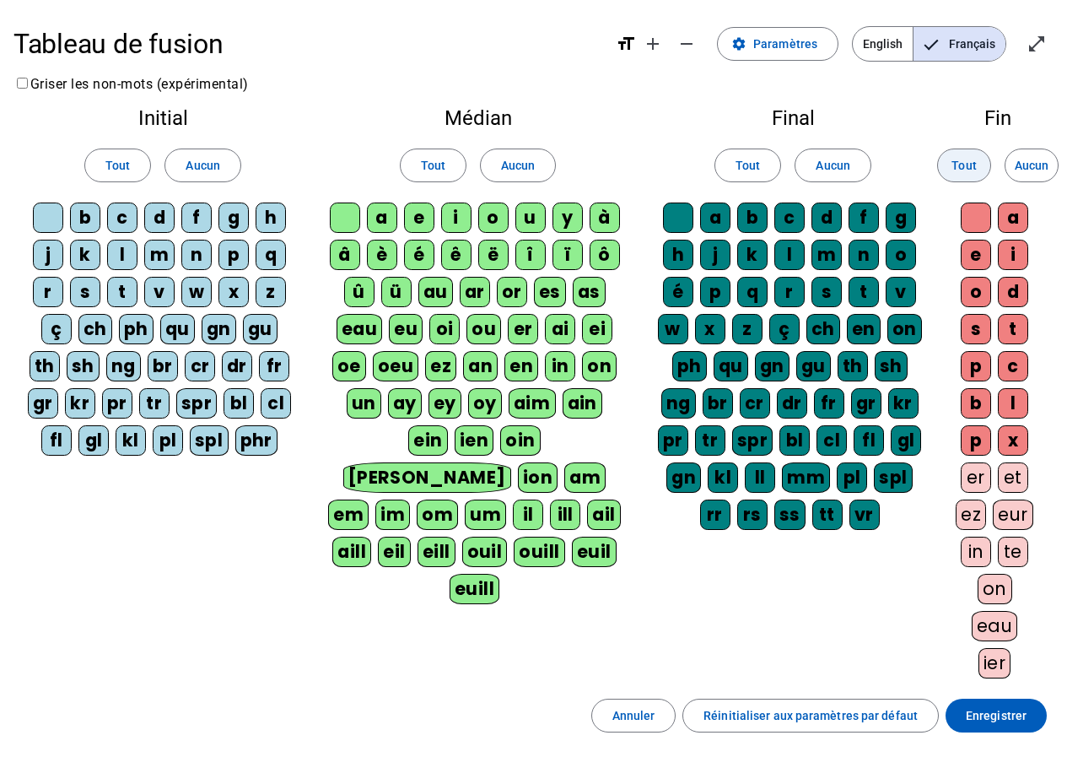  Describe the element at coordinates (131, 440) in the screenshot. I see `div: kl` at that location.